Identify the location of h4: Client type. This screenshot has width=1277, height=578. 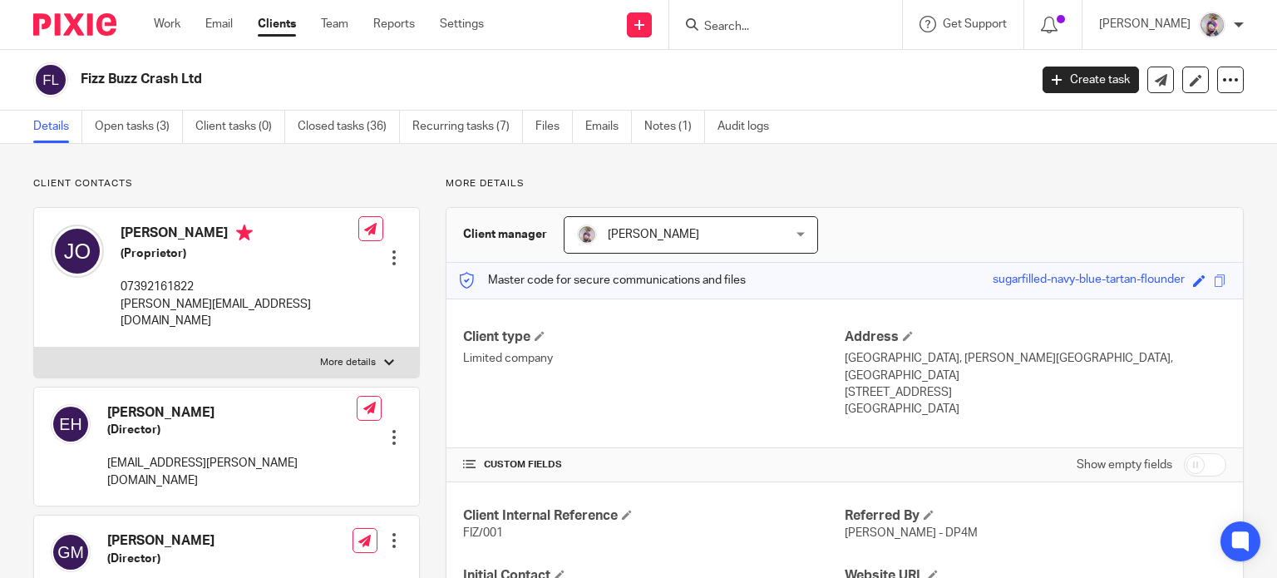
(654, 337).